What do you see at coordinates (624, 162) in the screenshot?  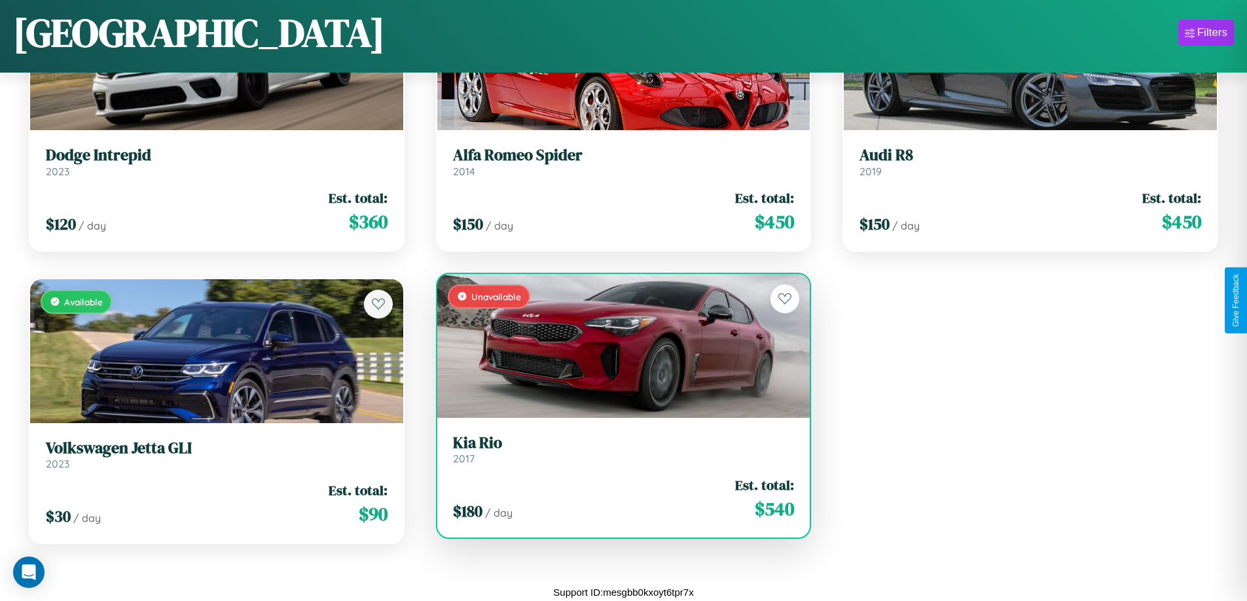 I see `a: Alfa Romeo Spider2014` at bounding box center [624, 162].